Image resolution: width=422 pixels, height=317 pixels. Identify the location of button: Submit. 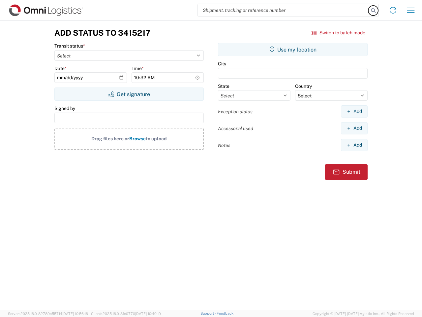
(346, 172).